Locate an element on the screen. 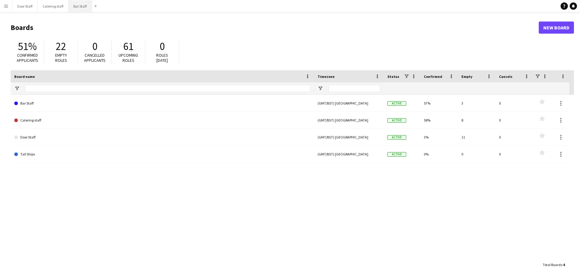  span: Empty roles is located at coordinates (61, 58).